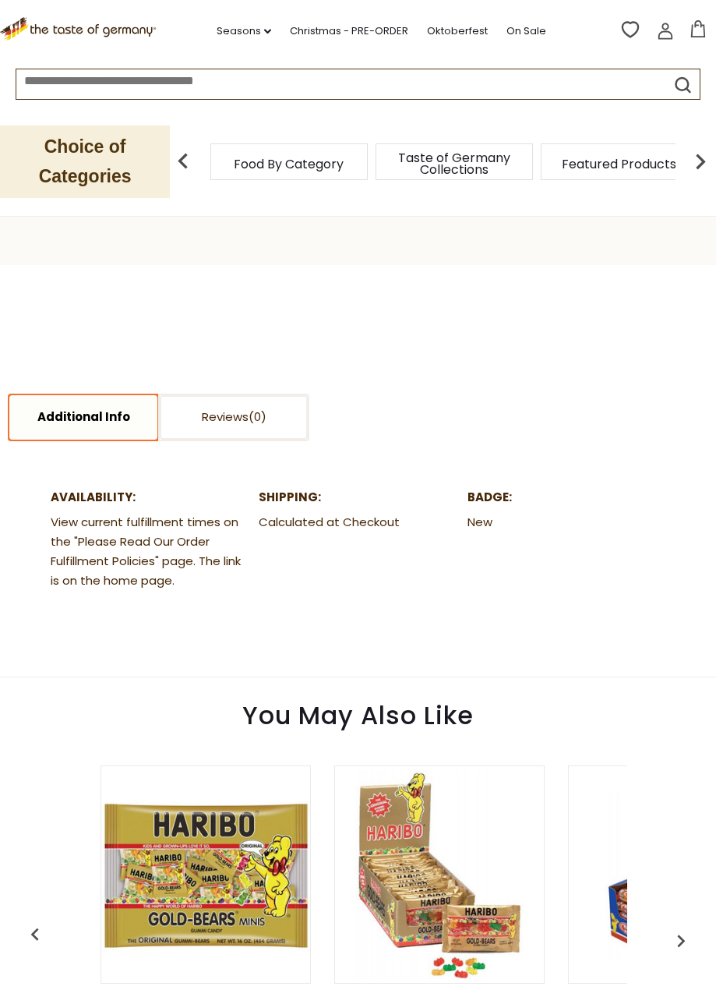 This screenshot has height=990, width=716. What do you see at coordinates (358, 522) in the screenshot?
I see `dd: Calculated at Checkout` at bounding box center [358, 522].